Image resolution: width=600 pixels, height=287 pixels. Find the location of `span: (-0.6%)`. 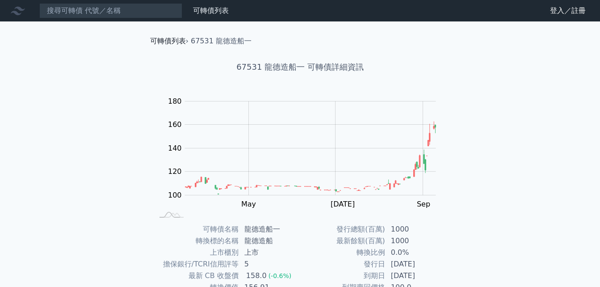

span: (-0.6%) is located at coordinates (280, 276).